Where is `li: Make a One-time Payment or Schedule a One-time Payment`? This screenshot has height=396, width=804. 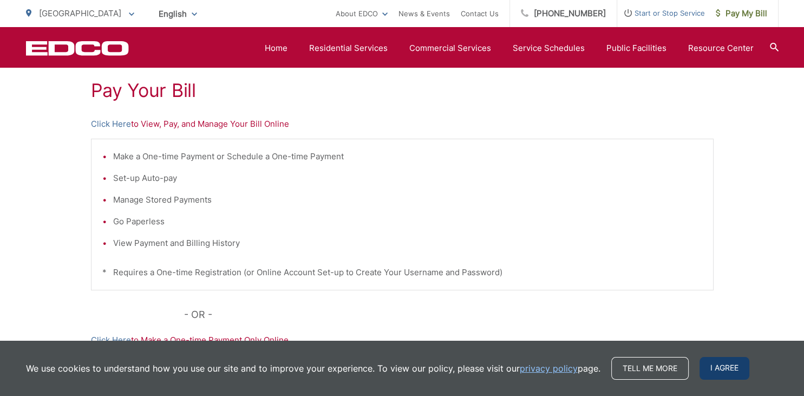 li: Make a One-time Payment or Schedule a One-time Payment is located at coordinates (408, 157).